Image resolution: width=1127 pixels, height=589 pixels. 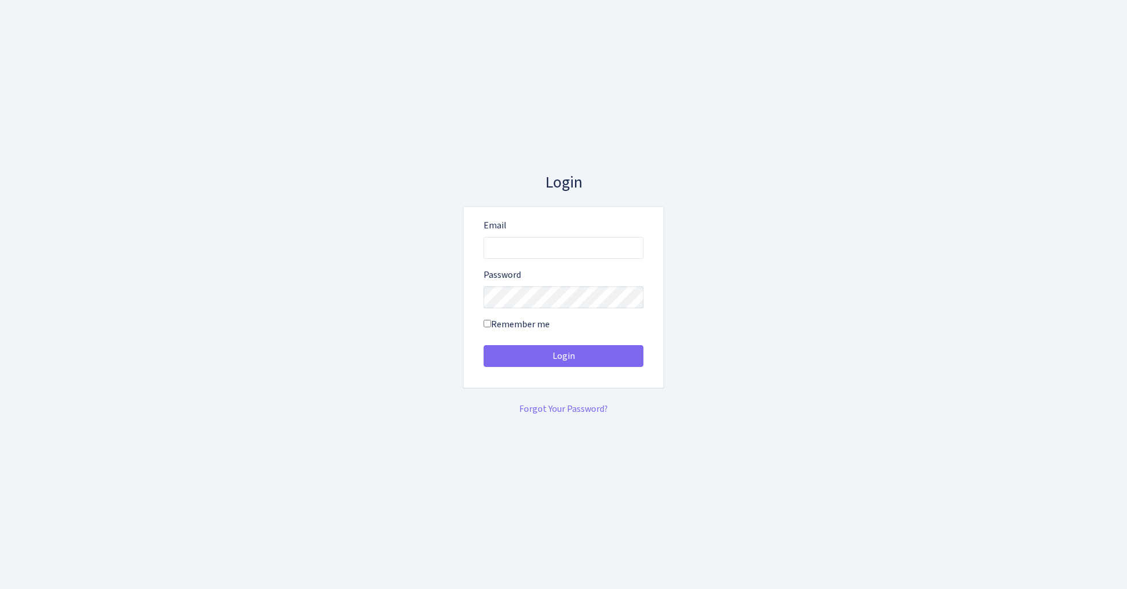 I want to click on h3: Login, so click(x=564, y=183).